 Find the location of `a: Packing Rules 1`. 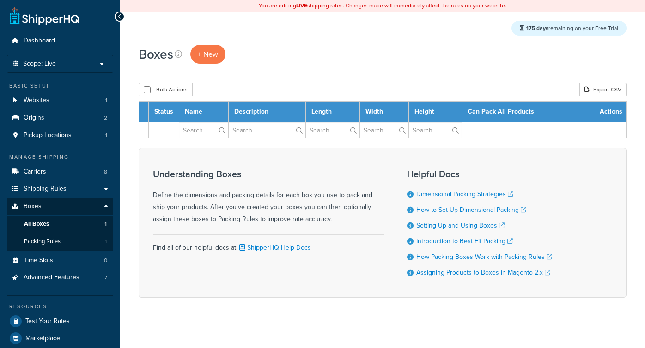

a: Packing Rules 1 is located at coordinates (60, 242).